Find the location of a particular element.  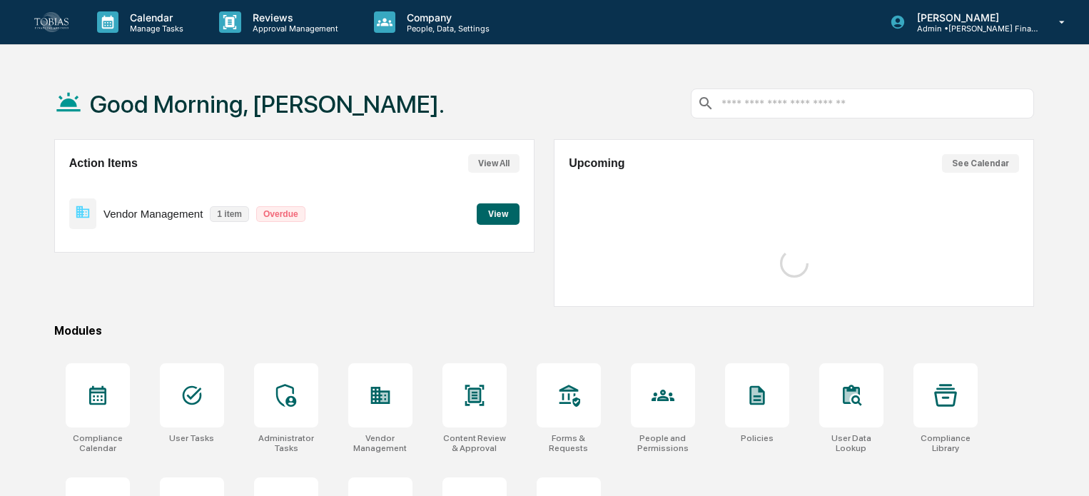

div: User Tasks is located at coordinates (191, 438).